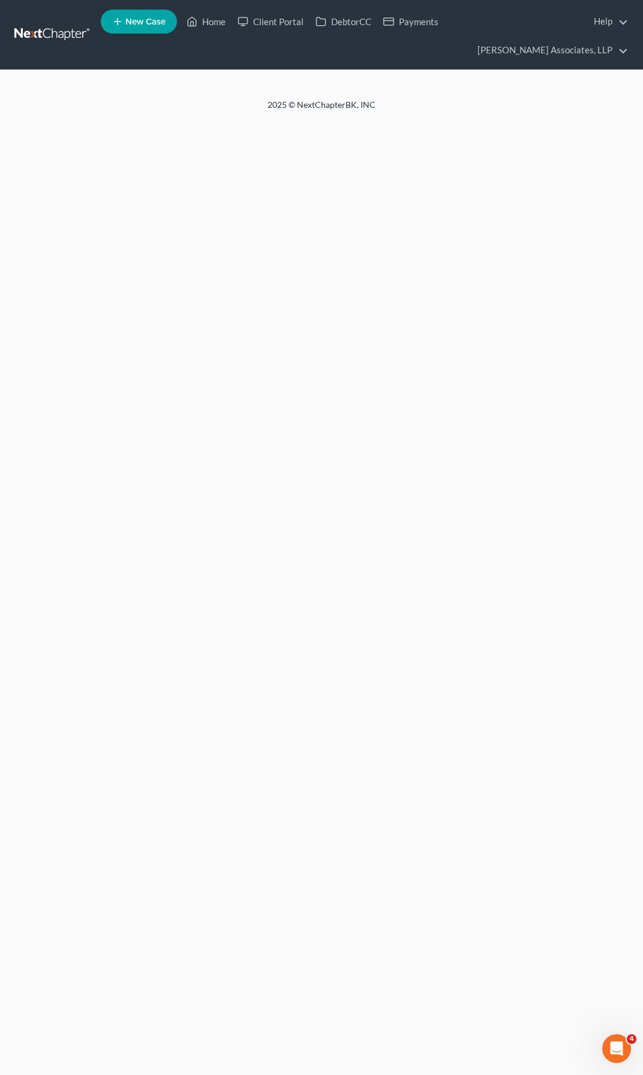 The width and height of the screenshot is (643, 1075). Describe the element at coordinates (138, 22) in the screenshot. I see `new-legal-case-button: New Case` at that location.